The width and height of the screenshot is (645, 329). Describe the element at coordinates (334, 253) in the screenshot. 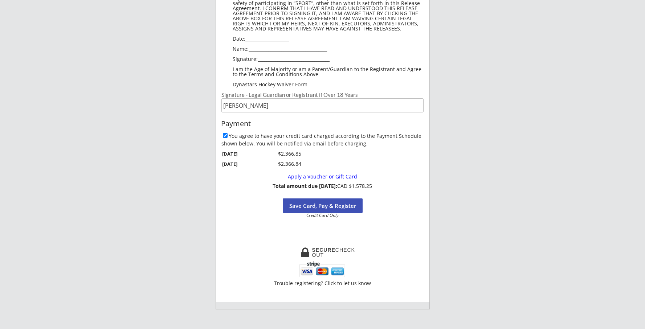

I see `div: CHECKOUT` at that location.